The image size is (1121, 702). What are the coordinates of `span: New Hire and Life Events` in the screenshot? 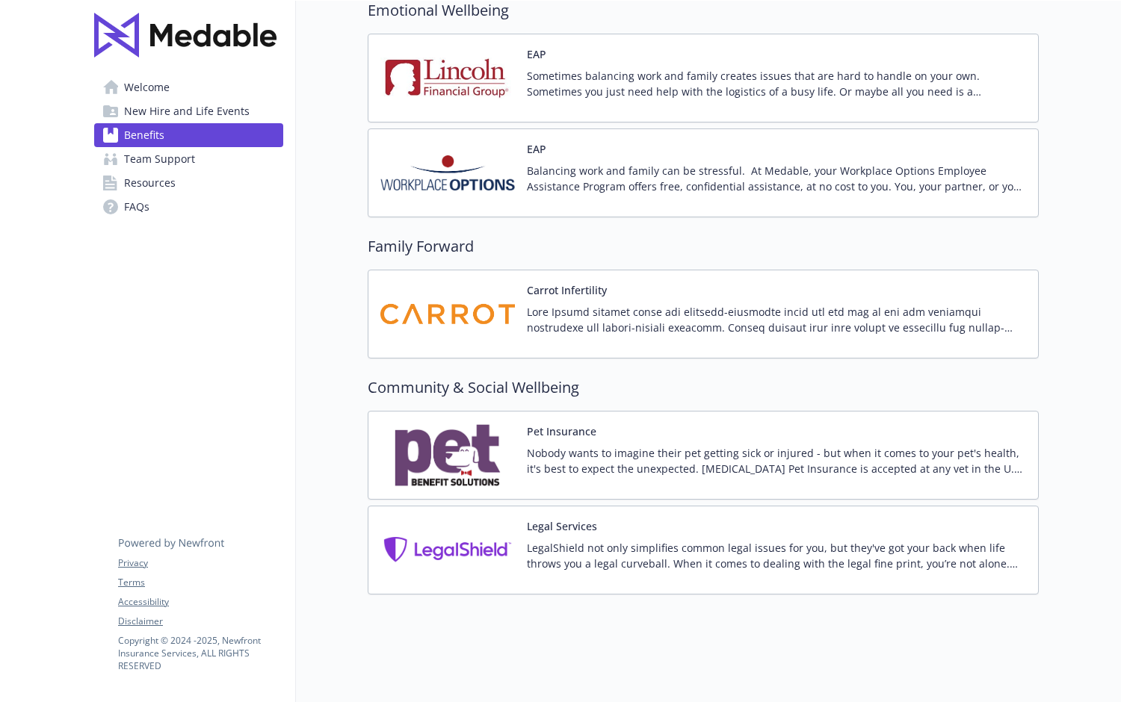 It's located at (187, 111).